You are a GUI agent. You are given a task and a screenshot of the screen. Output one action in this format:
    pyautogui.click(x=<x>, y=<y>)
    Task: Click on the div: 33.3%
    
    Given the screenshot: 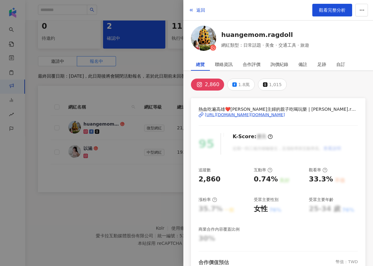 What is the action you would take?
    pyautogui.click(x=321, y=179)
    